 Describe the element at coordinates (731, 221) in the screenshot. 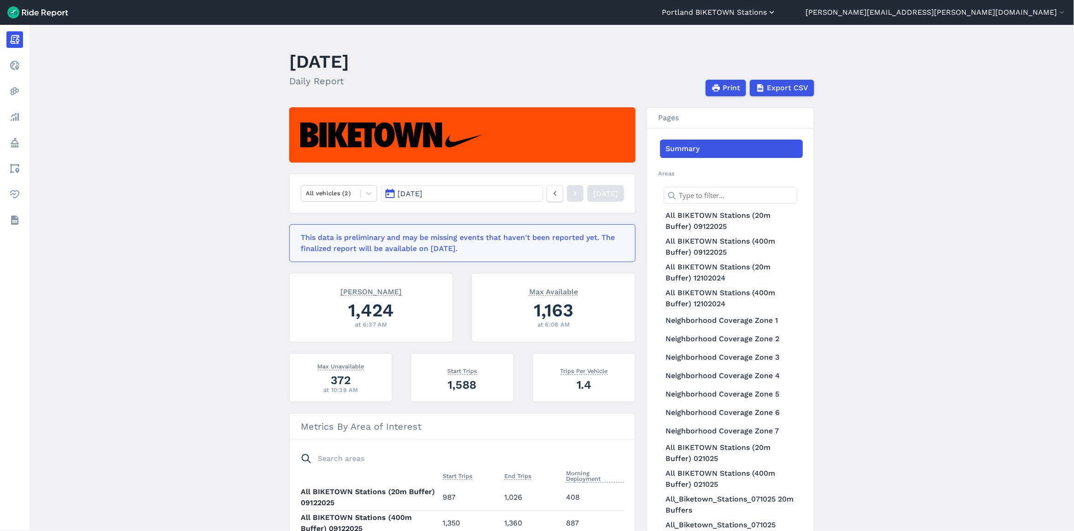

I see `a: All BIKETOWN Stations (20m Buffer) 09122025` at that location.